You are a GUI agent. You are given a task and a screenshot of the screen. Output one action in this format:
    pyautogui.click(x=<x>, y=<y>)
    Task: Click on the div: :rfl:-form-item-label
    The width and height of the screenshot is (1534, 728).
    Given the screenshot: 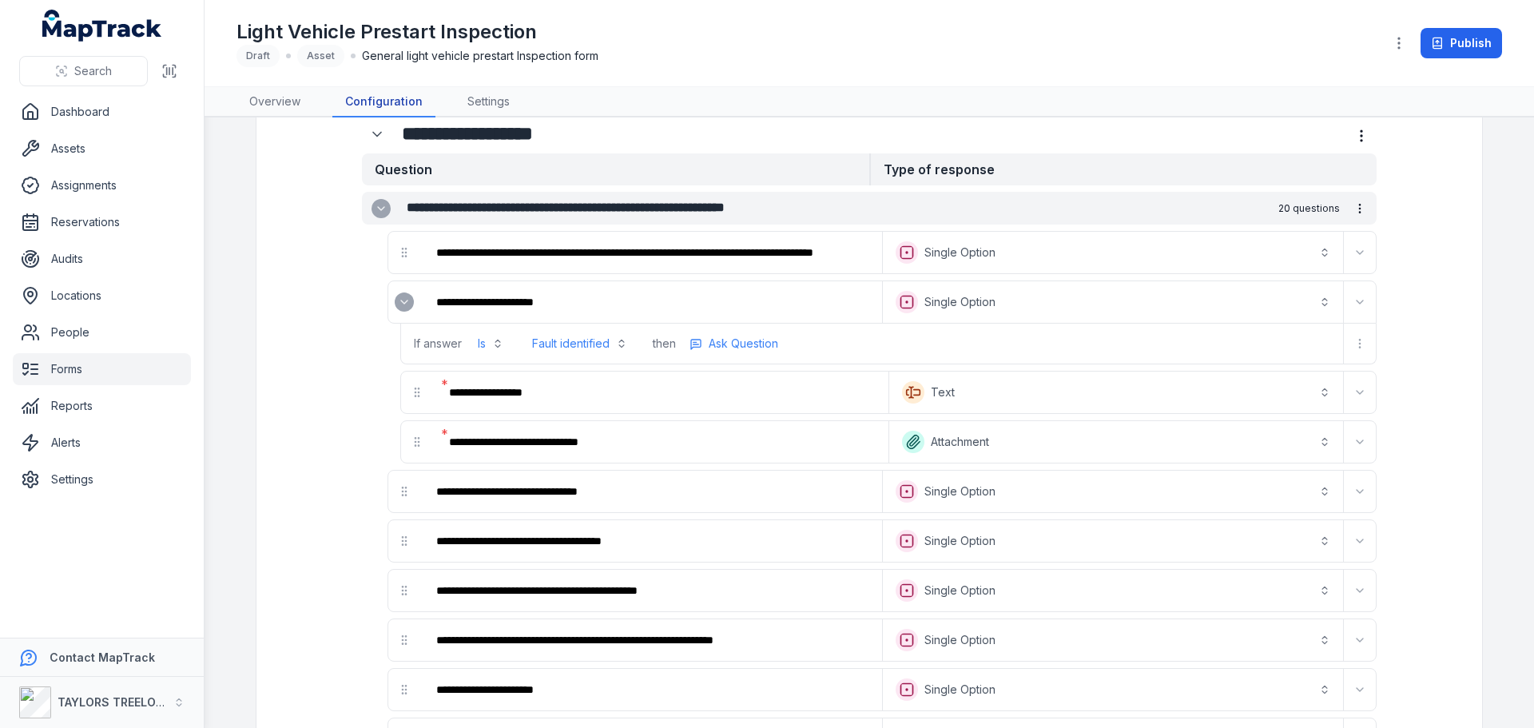 What is the action you would take?
    pyautogui.click(x=379, y=134)
    